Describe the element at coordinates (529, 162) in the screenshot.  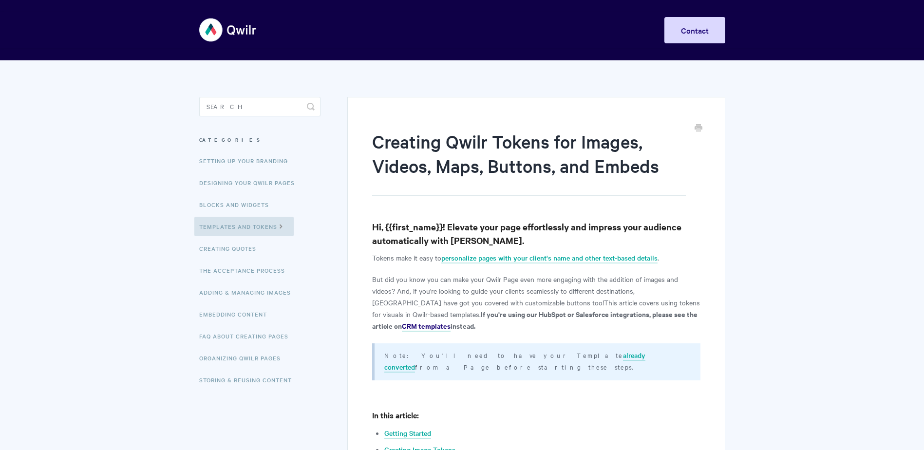
I see `h1: Creating Qwilr Tokens for Images, Videos, Maps, Buttons, and Embeds` at that location.